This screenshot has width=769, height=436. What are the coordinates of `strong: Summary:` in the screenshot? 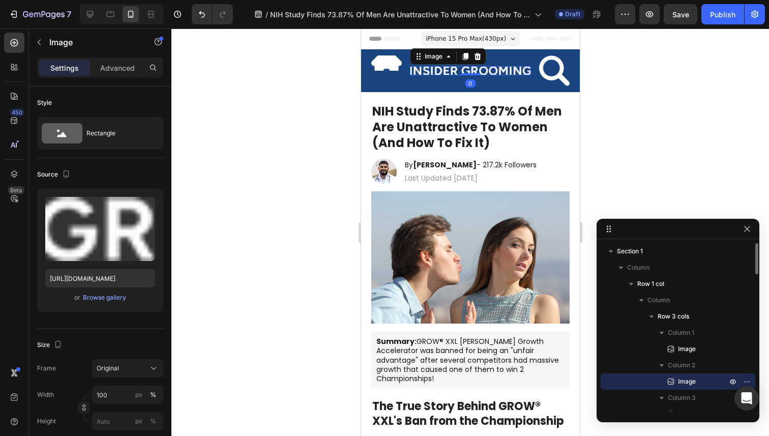 It's located at (35, 313).